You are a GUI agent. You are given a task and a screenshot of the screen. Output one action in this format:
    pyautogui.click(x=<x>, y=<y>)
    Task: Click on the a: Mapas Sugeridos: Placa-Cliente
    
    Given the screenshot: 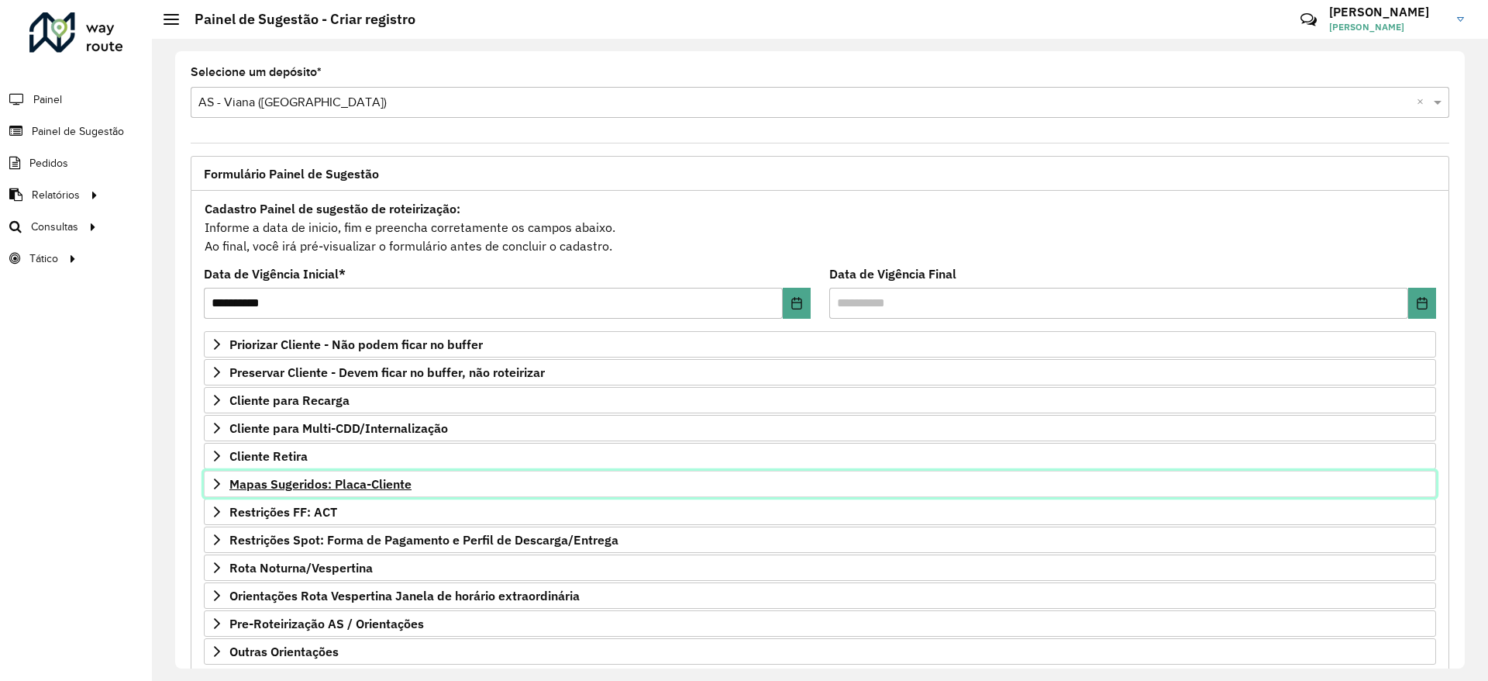 What is the action you would take?
    pyautogui.click(x=820, y=484)
    